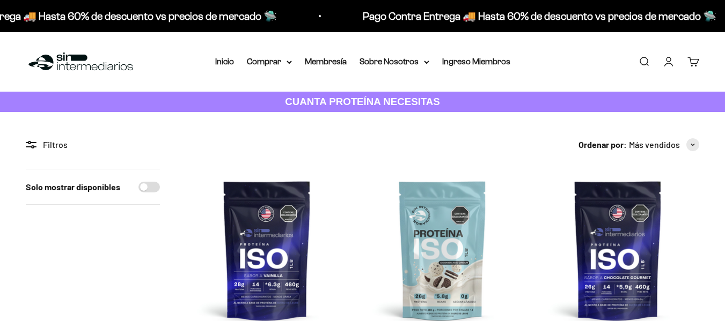 This screenshot has height=321, width=725. I want to click on span: Más vendidos, so click(654, 145).